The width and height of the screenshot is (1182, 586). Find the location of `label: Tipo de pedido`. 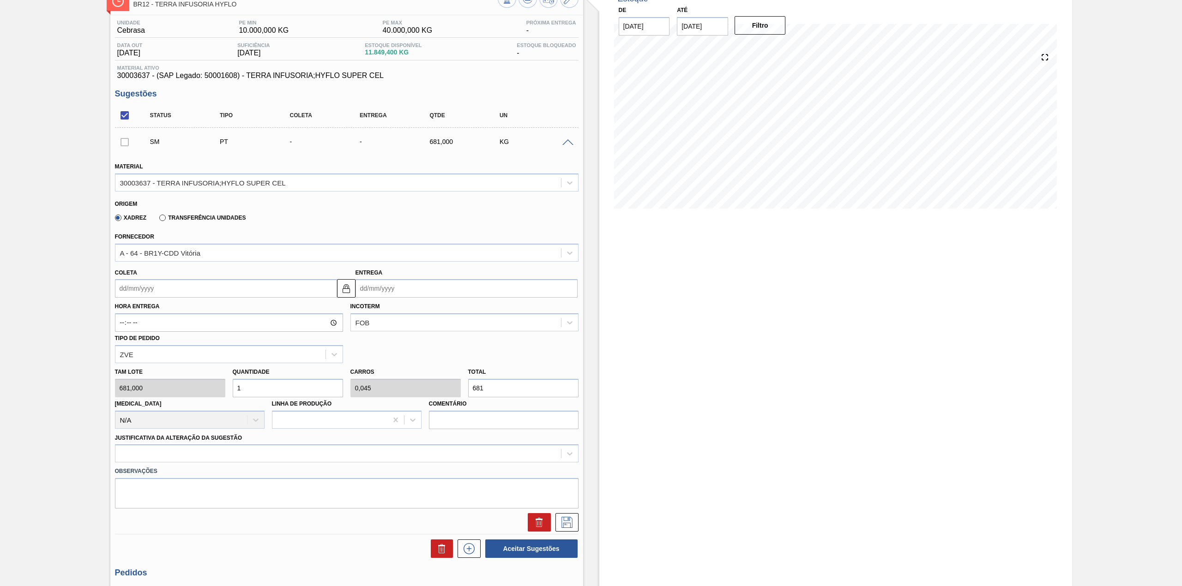

label: Tipo de pedido is located at coordinates (137, 338).